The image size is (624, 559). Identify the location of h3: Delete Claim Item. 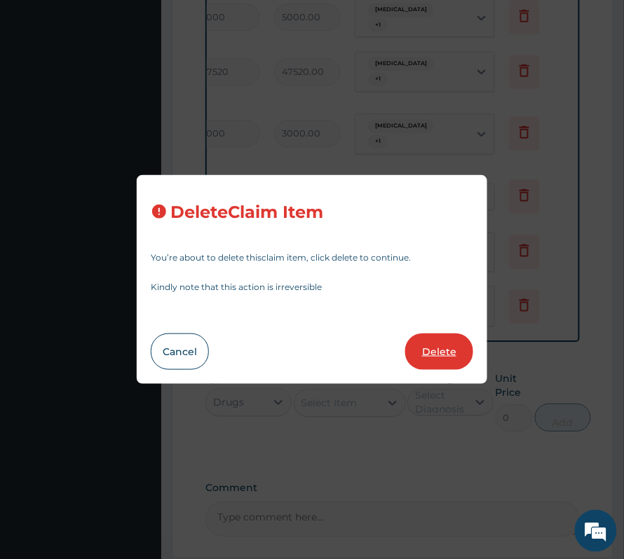
(247, 212).